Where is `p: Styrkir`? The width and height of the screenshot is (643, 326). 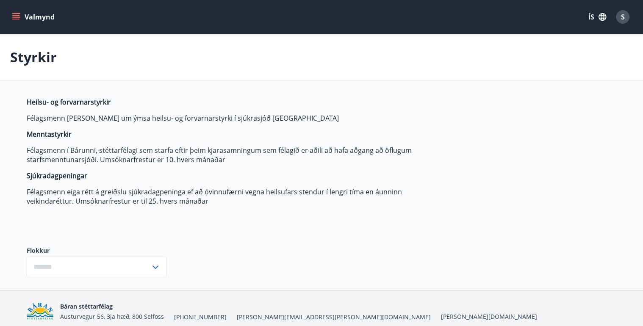 p: Styrkir is located at coordinates (33, 57).